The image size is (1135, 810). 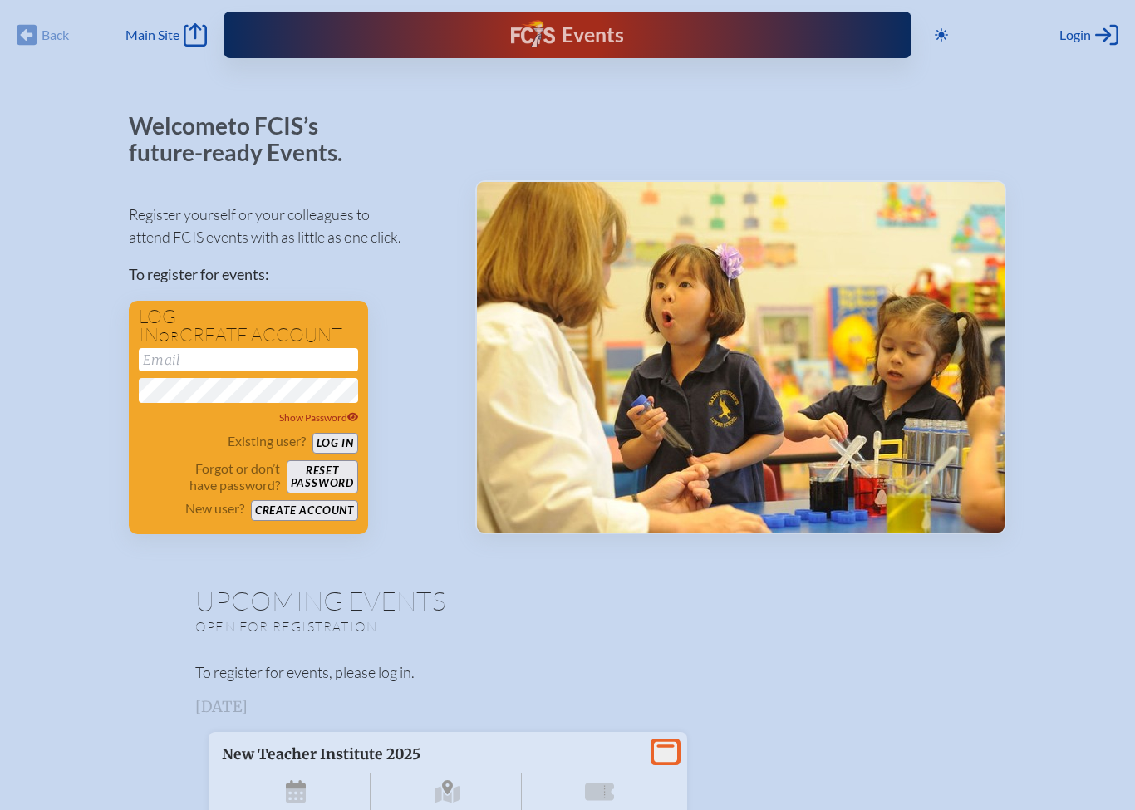 I want to click on button: Log in, so click(x=335, y=443).